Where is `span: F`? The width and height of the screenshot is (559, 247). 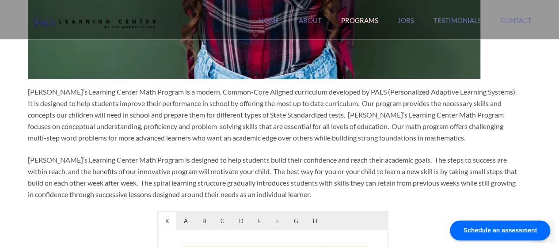 span: F is located at coordinates (278, 221).